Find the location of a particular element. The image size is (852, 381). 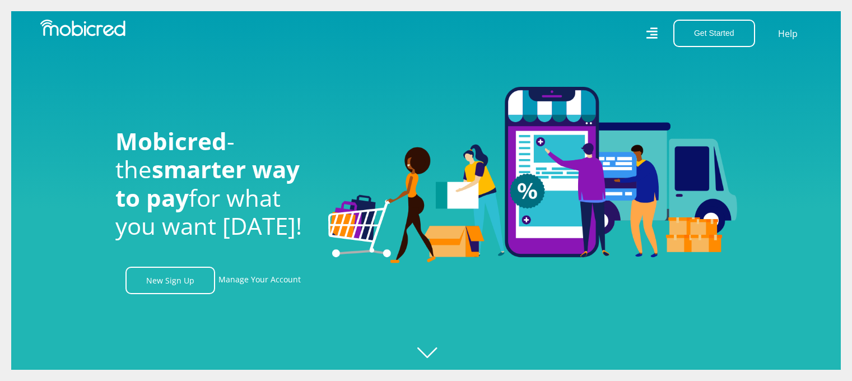

button: Get Started is located at coordinates (714, 33).